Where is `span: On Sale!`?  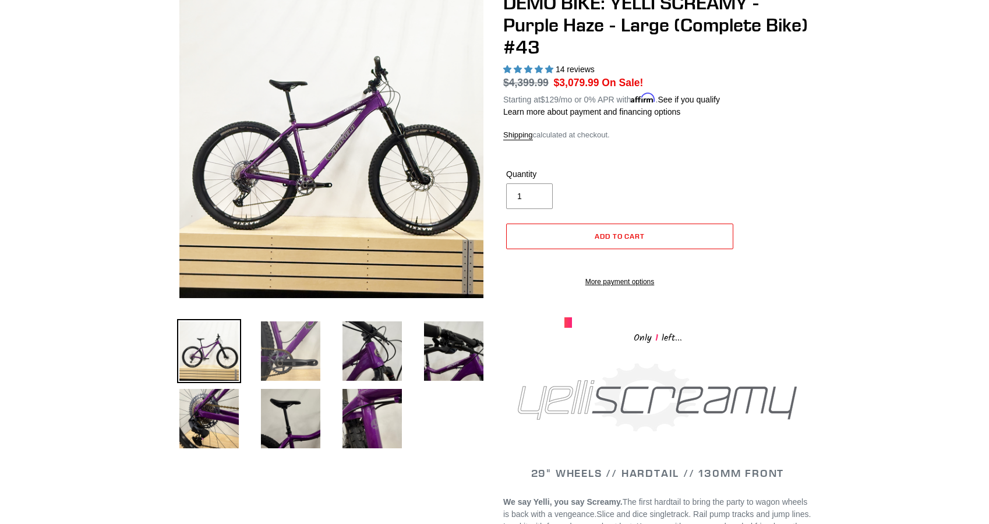 span: On Sale! is located at coordinates (622, 83).